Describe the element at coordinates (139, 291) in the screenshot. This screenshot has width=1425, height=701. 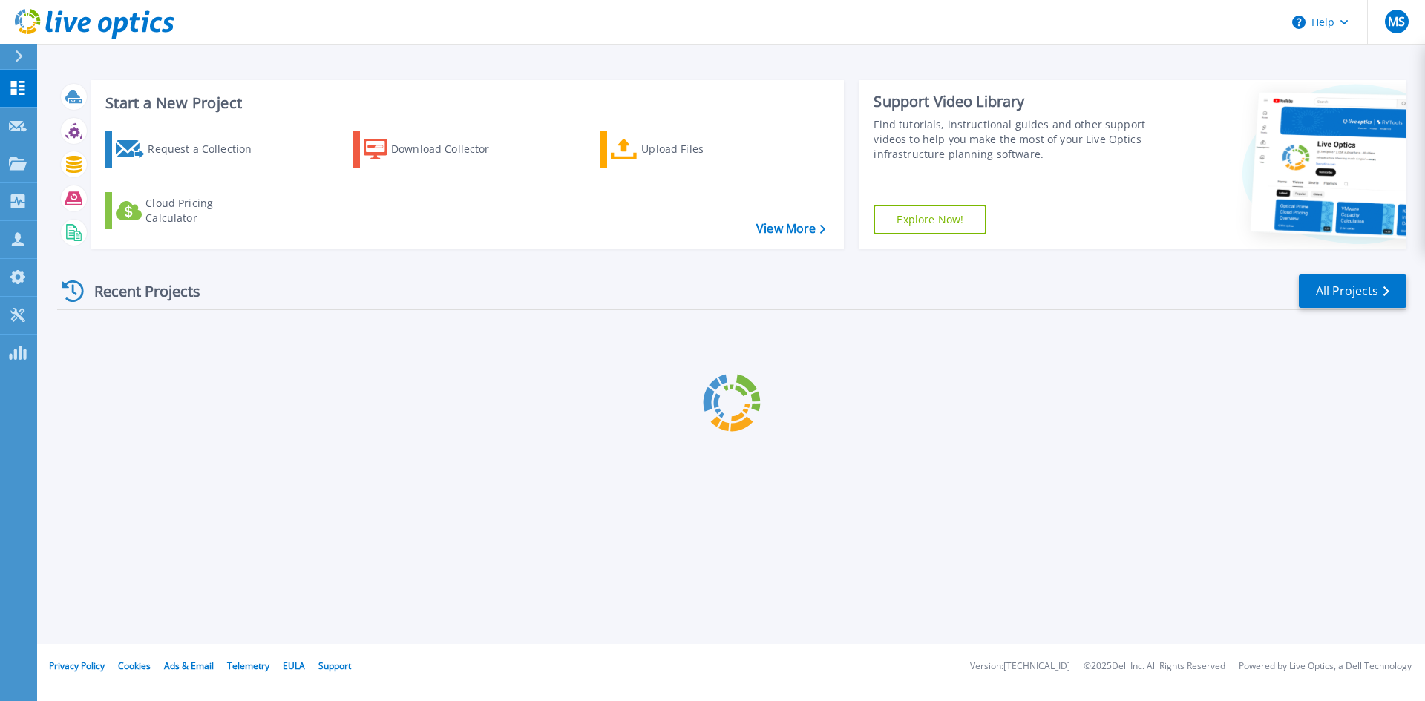
I see `div: Recent Projects` at that location.